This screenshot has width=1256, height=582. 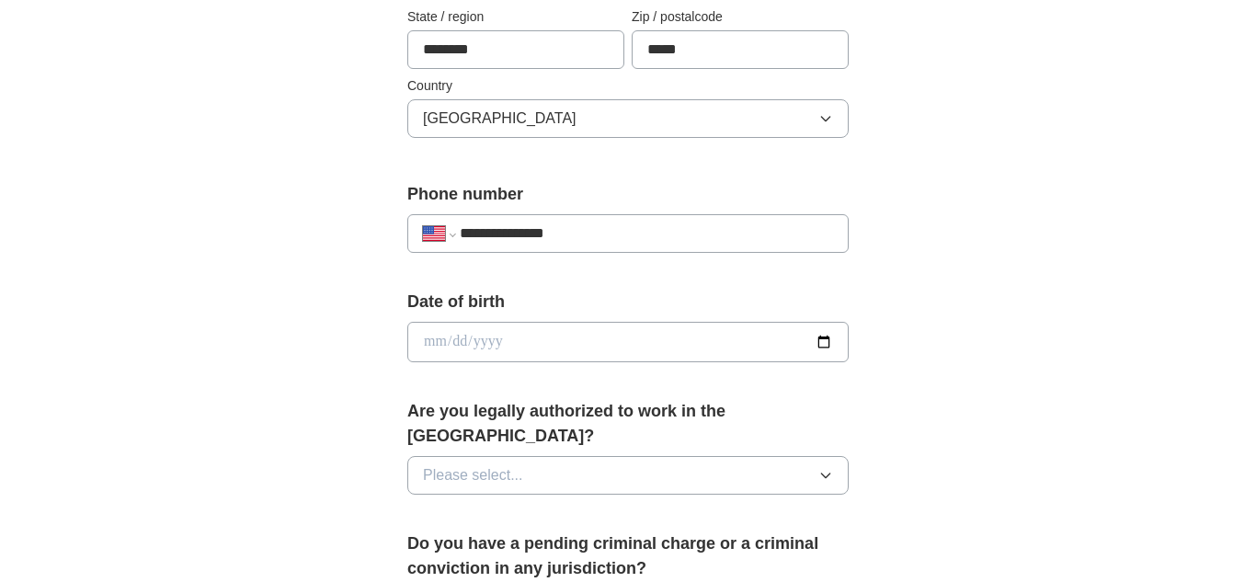 I want to click on label: State / region, so click(x=516, y=17).